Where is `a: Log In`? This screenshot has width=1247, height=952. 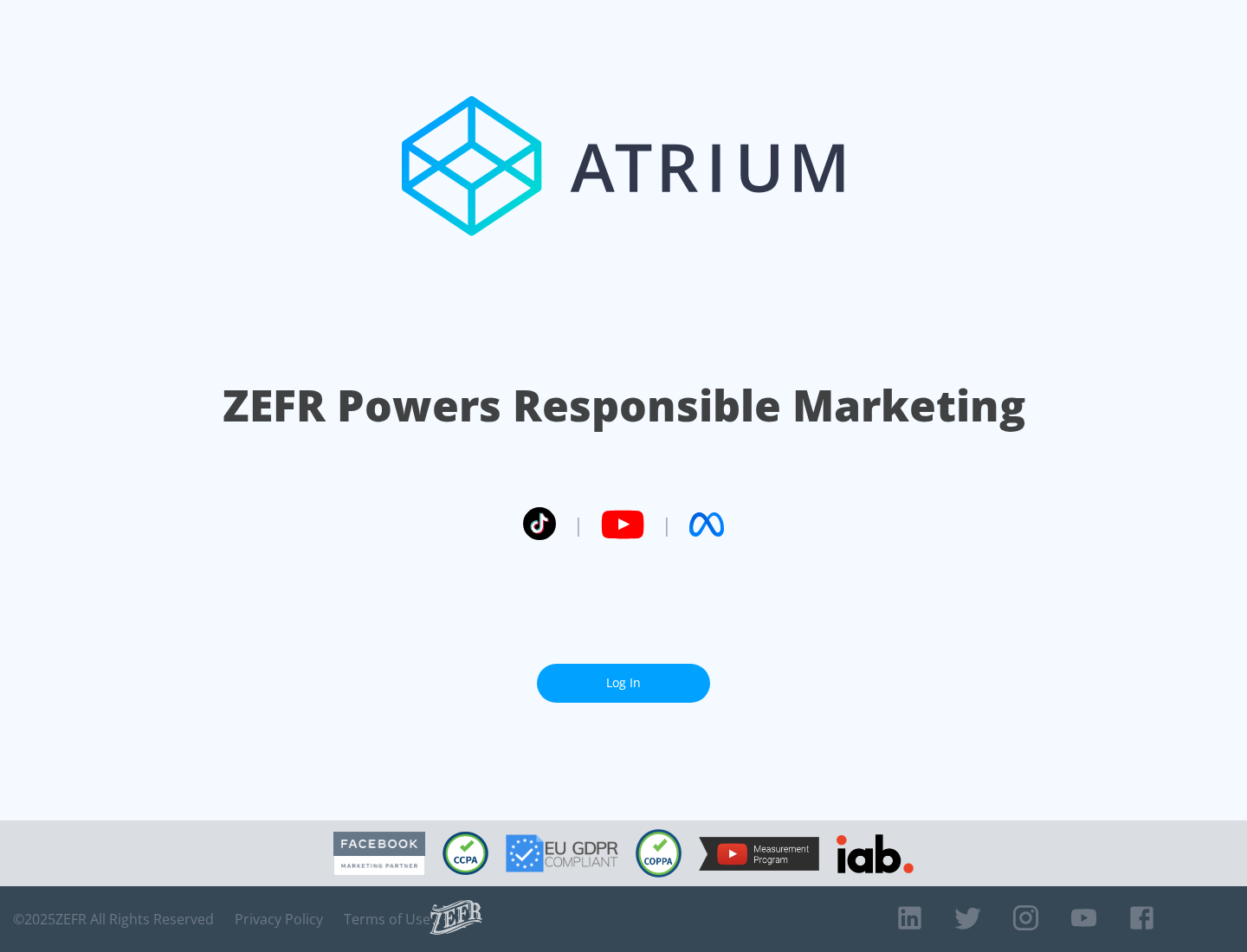 a: Log In is located at coordinates (623, 683).